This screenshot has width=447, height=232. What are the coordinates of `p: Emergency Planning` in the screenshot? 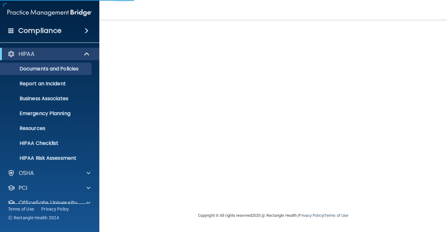 It's located at (46, 114).